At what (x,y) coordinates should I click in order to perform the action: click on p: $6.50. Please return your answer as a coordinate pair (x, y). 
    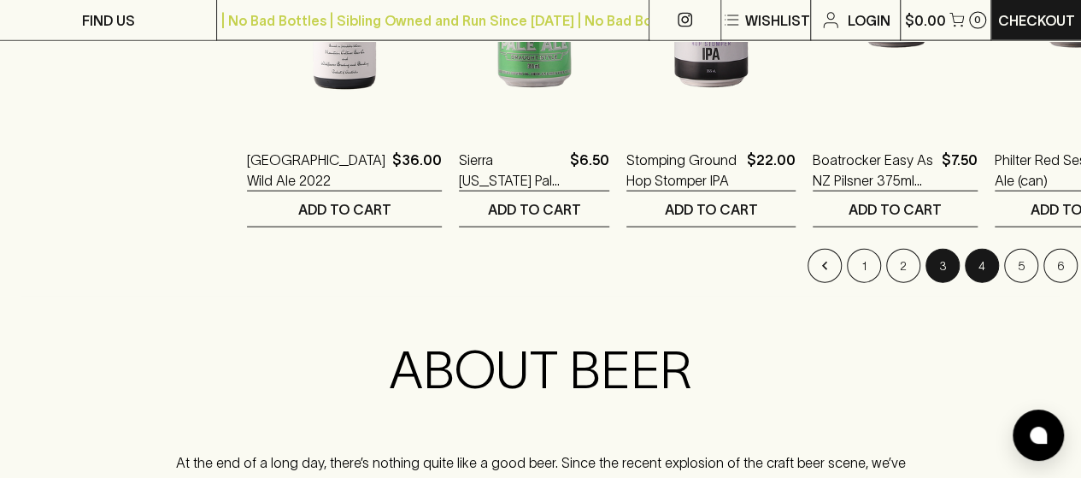
    Looking at the image, I should click on (589, 170).